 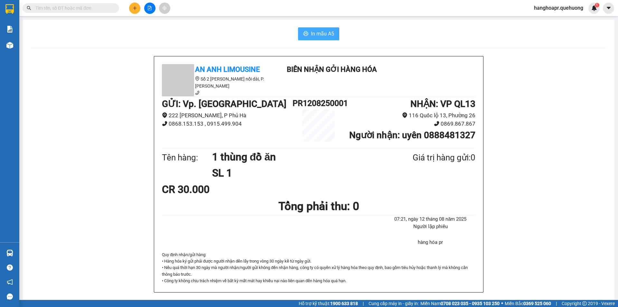 What do you see at coordinates (164, 8) in the screenshot?
I see `button: aim` at bounding box center [164, 8].